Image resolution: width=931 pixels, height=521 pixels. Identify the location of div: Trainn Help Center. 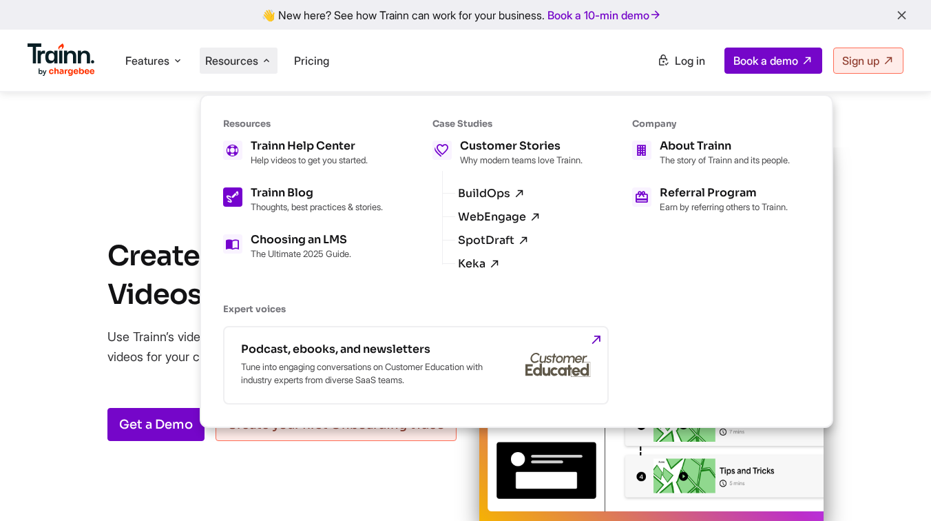
(309, 146).